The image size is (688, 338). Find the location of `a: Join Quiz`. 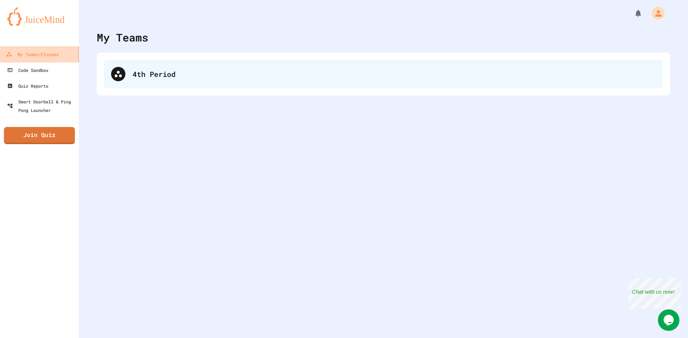

a: Join Quiz is located at coordinates (39, 136).